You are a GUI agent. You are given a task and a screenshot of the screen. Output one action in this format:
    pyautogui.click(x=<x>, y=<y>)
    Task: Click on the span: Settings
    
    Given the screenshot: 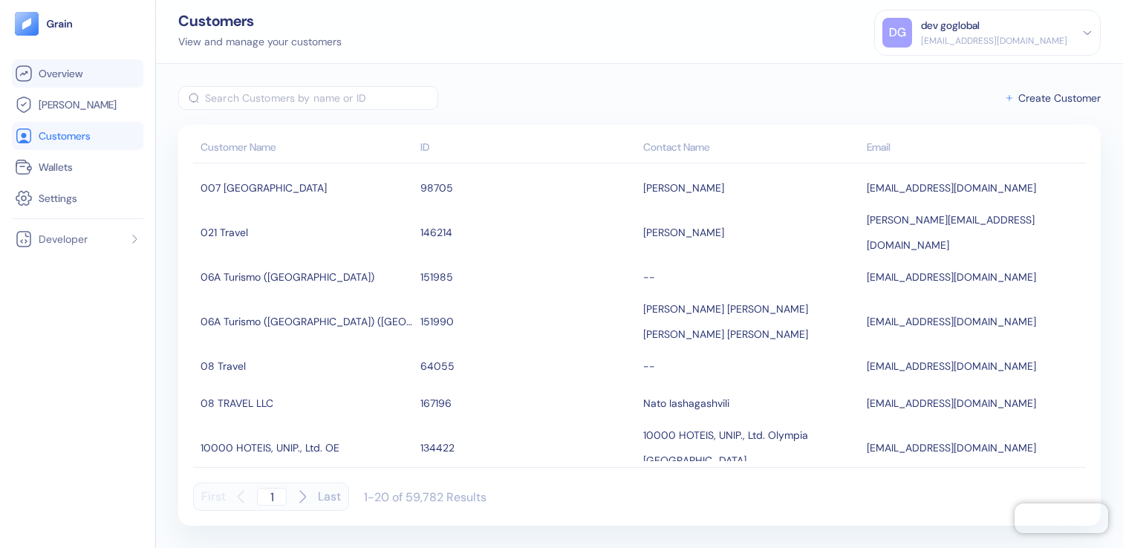 What is the action you would take?
    pyautogui.click(x=58, y=198)
    